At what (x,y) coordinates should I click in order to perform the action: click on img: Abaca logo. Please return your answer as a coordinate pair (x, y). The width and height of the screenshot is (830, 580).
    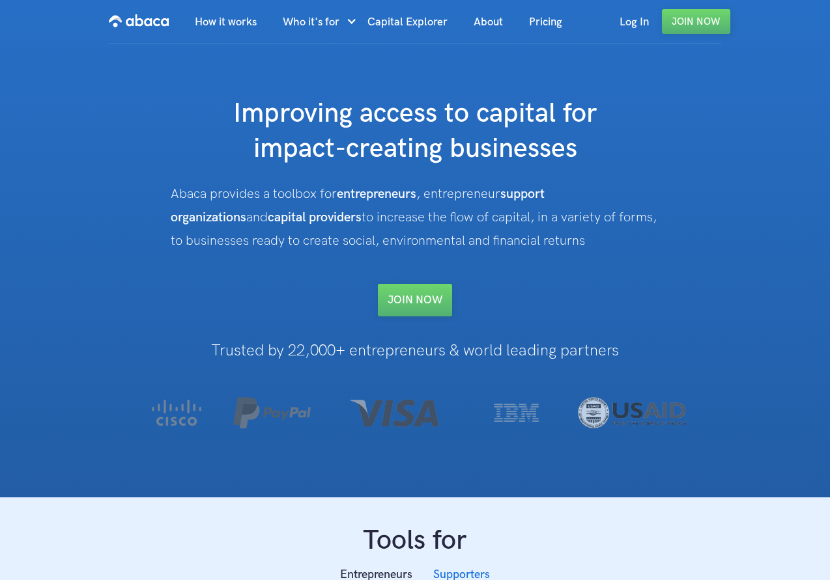
    Looking at the image, I should click on (139, 21).